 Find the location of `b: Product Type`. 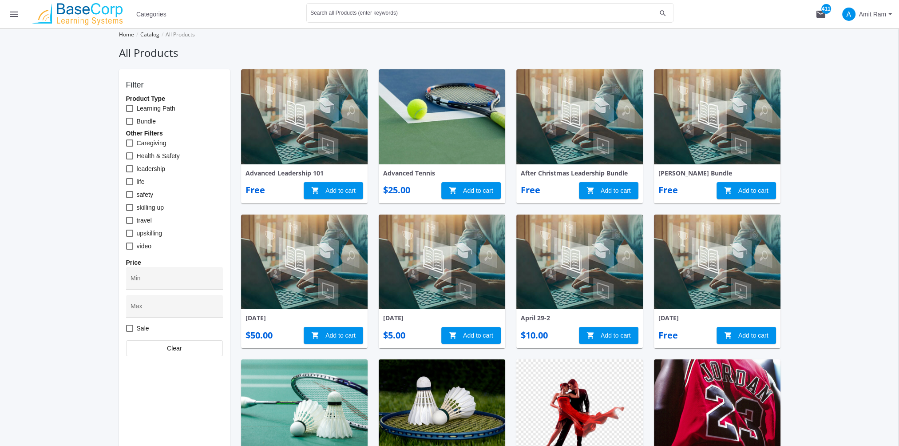

b: Product Type is located at coordinates (146, 99).